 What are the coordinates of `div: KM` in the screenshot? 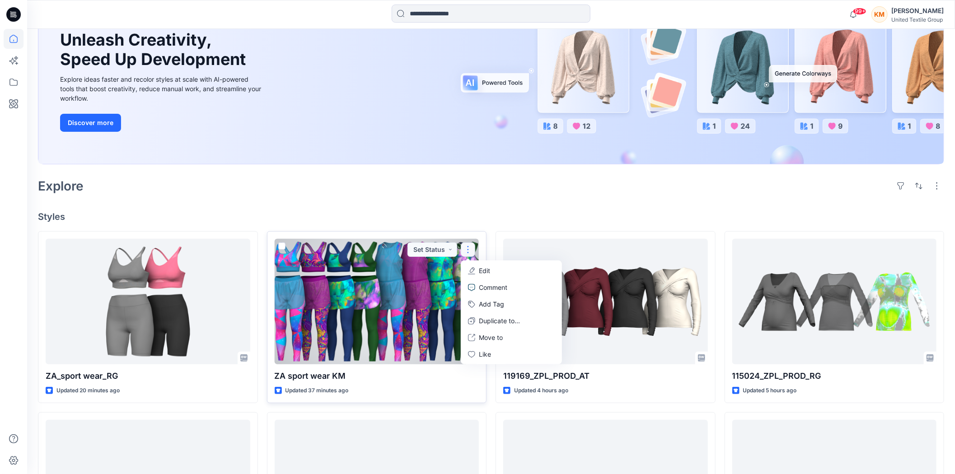 It's located at (880, 14).